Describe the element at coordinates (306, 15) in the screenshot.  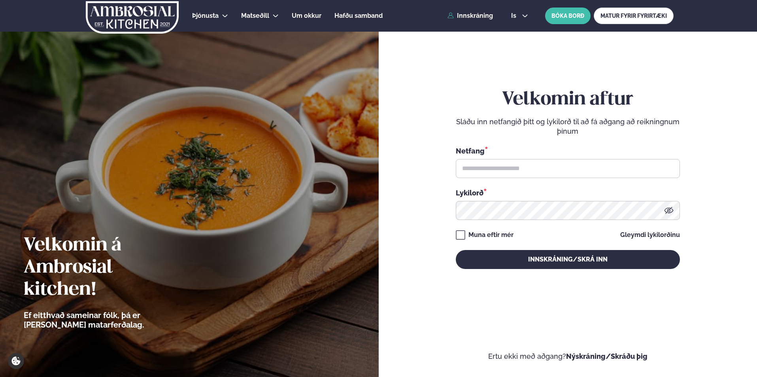
I see `span: Um okkur` at that location.